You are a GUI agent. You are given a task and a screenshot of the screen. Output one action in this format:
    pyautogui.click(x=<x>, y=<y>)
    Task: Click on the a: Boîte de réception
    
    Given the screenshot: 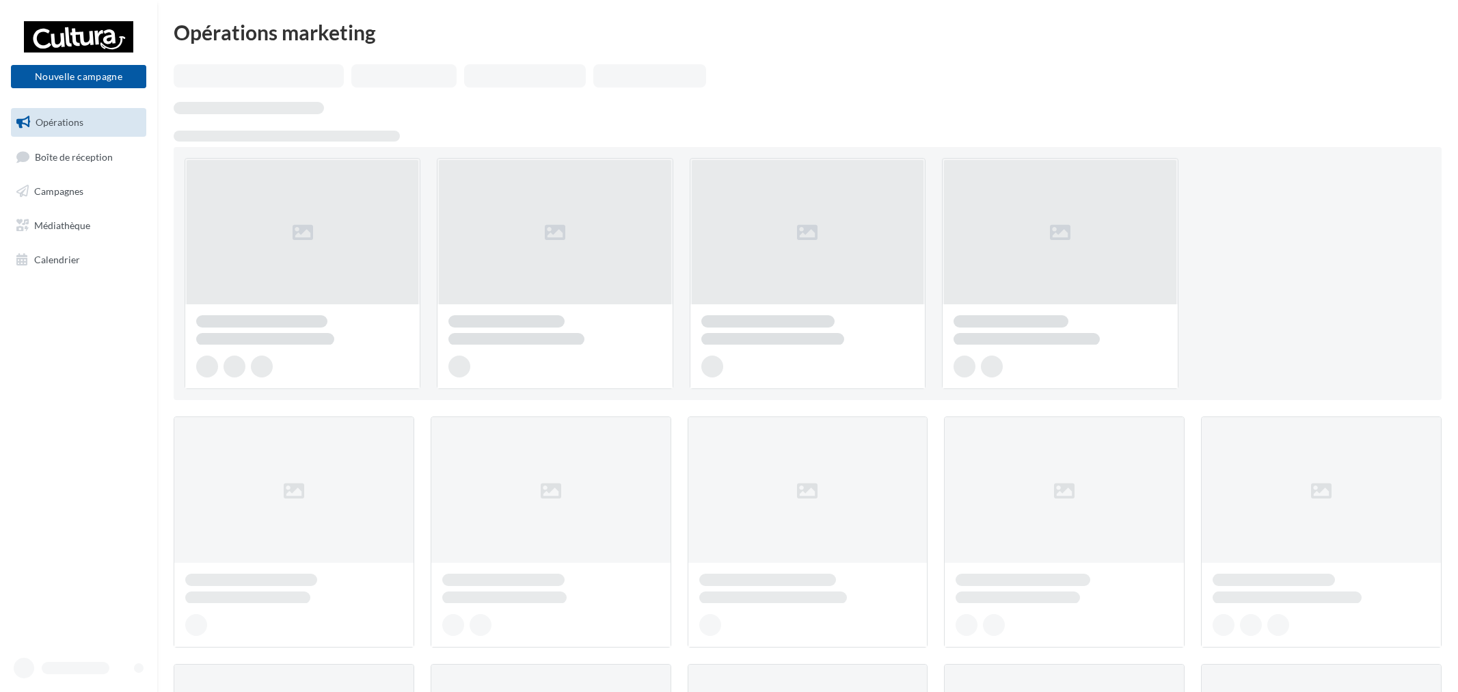 What is the action you would take?
    pyautogui.click(x=79, y=156)
    